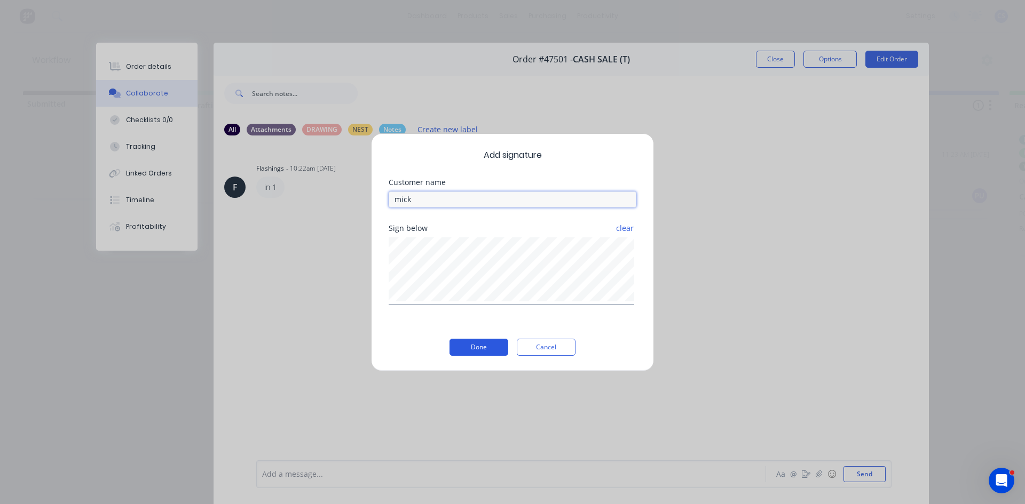 This screenshot has height=504, width=1025. Describe the element at coordinates (479, 347) in the screenshot. I see `button: Done` at that location.